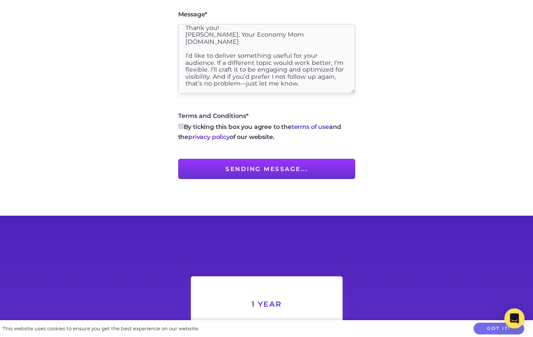 This screenshot has width=533, height=337. What do you see at coordinates (267, 169) in the screenshot?
I see `input: Sending message...` at bounding box center [267, 169].